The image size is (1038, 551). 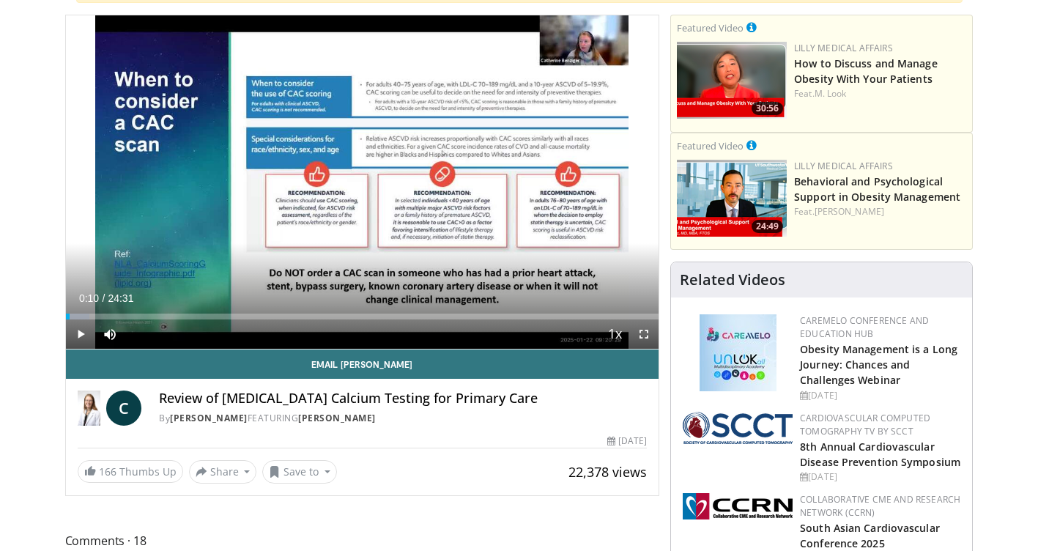 What do you see at coordinates (363, 540) in the screenshot?
I see `span: Comments 18` at bounding box center [363, 540].